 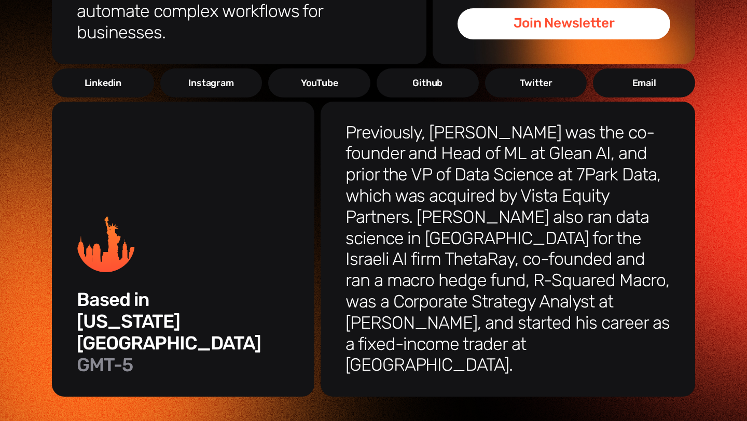 What do you see at coordinates (644, 83) in the screenshot?
I see `div: Email` at bounding box center [644, 83].